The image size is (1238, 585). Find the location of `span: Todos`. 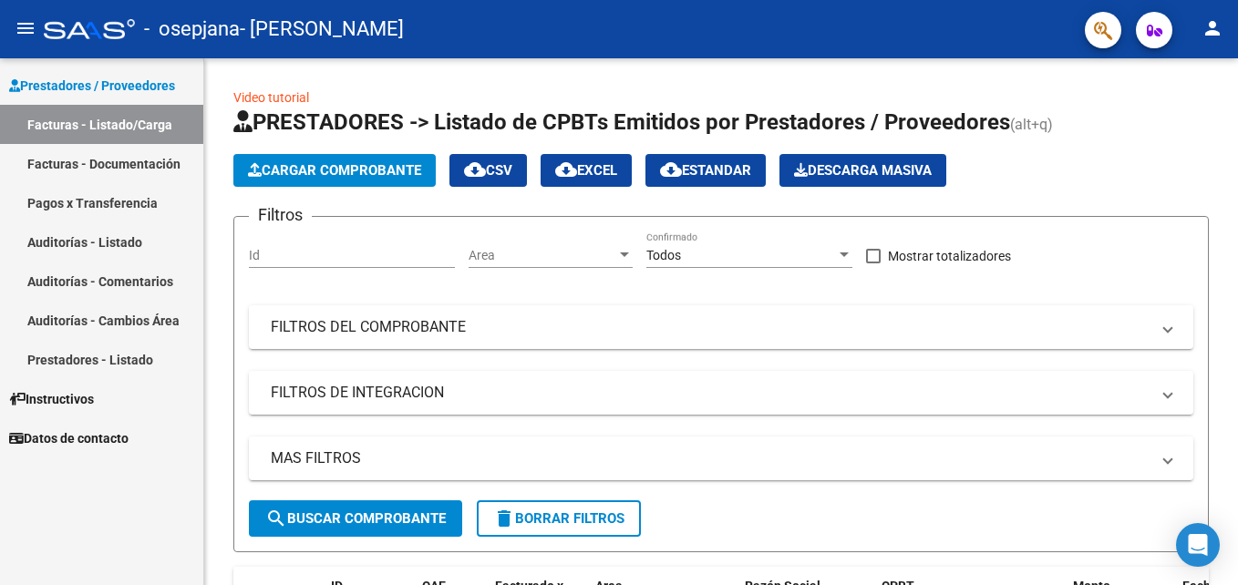

span: Todos is located at coordinates (664, 255).